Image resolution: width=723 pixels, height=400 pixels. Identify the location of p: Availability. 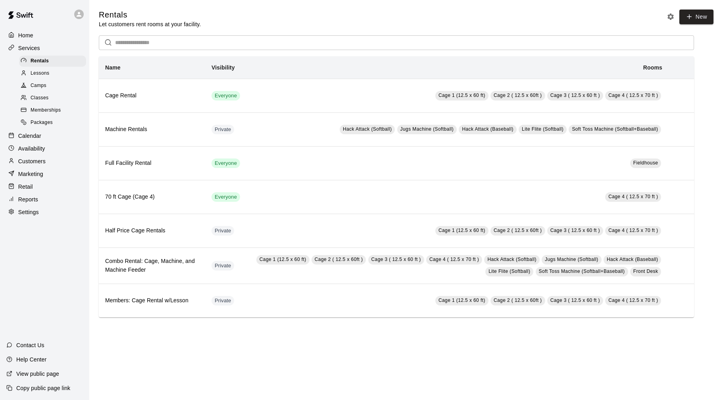
(32, 148).